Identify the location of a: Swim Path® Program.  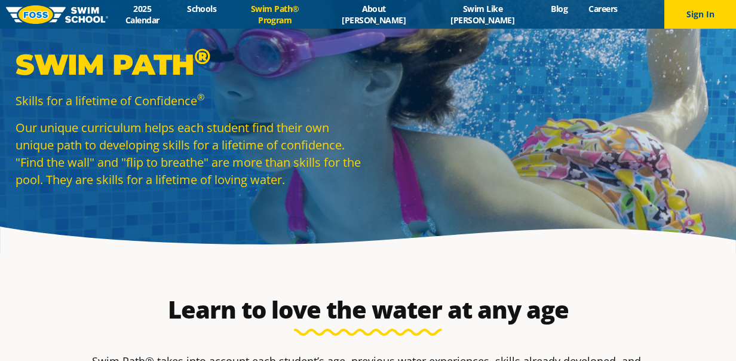
(275, 14).